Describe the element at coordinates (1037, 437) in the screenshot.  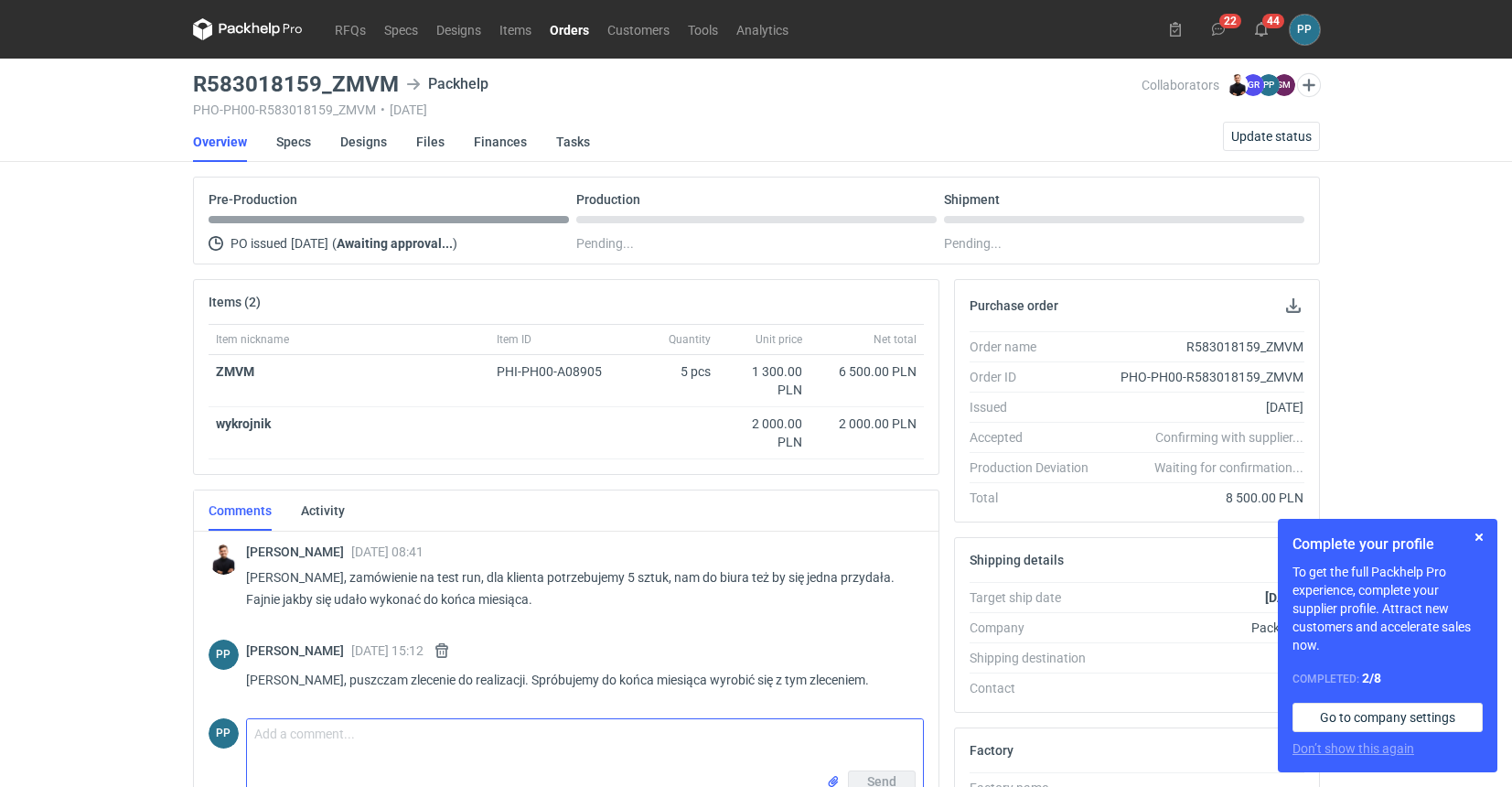
I see `div: Accepted` at that location.